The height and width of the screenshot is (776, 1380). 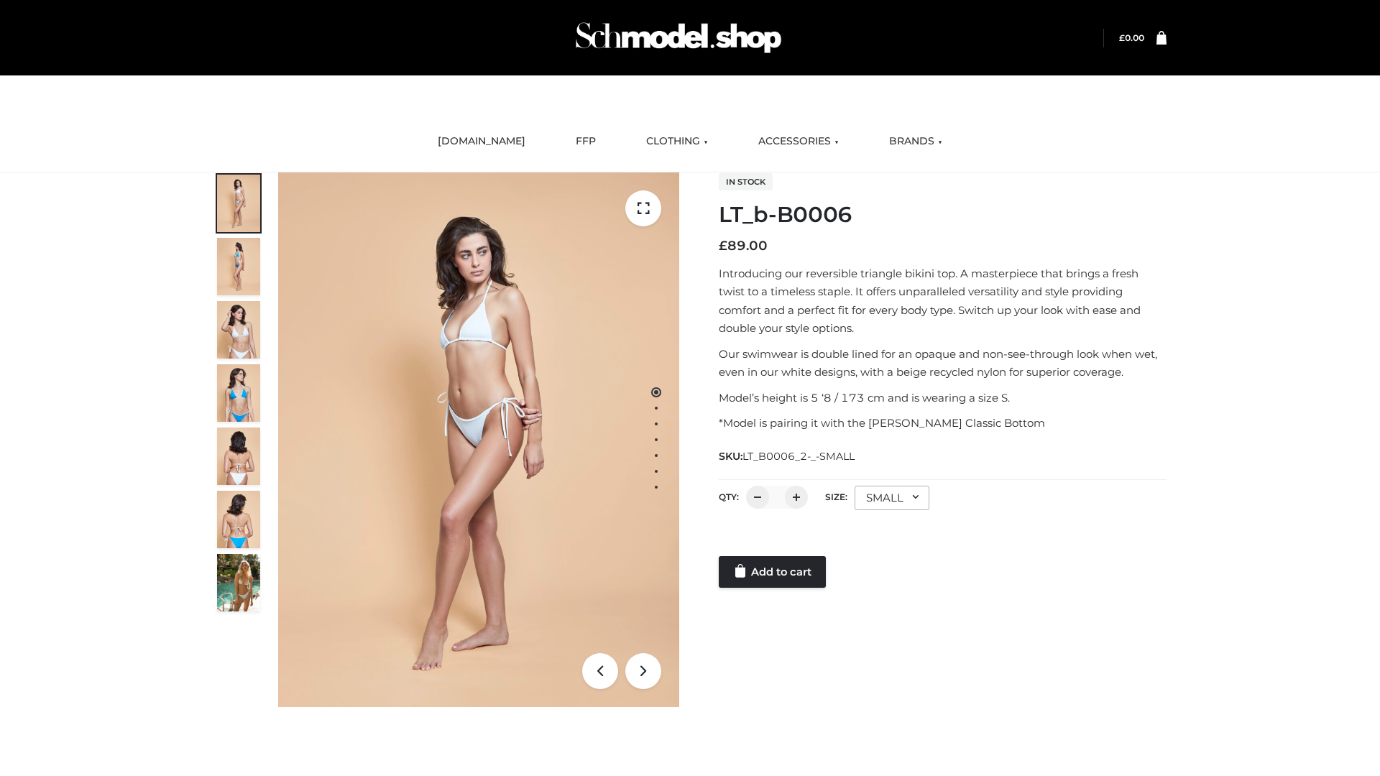 I want to click on a: Add to cart, so click(x=772, y=572).